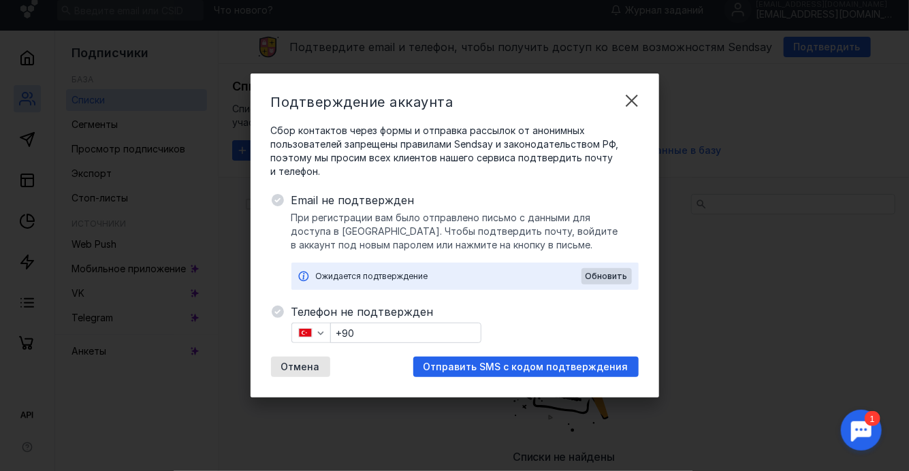 The height and width of the screenshot is (471, 909). Describe the element at coordinates (300, 367) in the screenshot. I see `button: Отмена` at that location.